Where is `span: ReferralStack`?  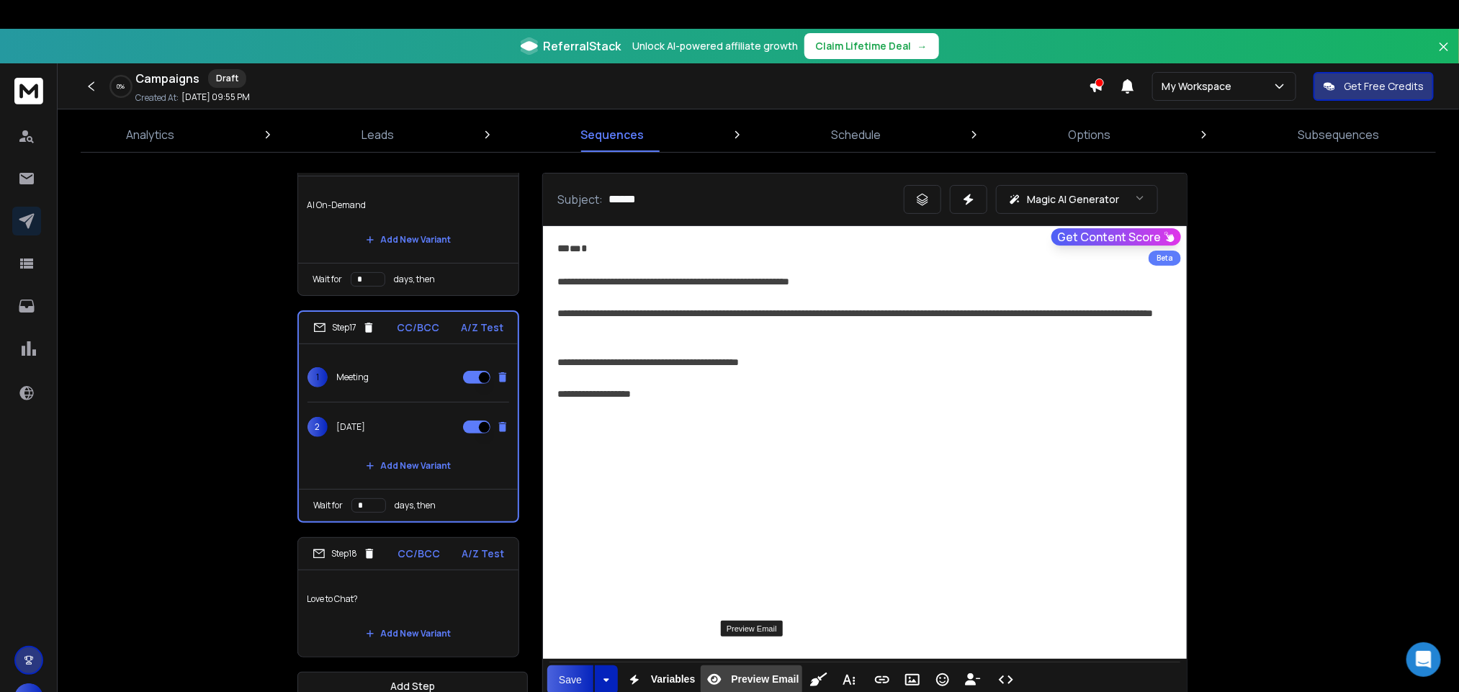
span: ReferralStack is located at coordinates (582, 46).